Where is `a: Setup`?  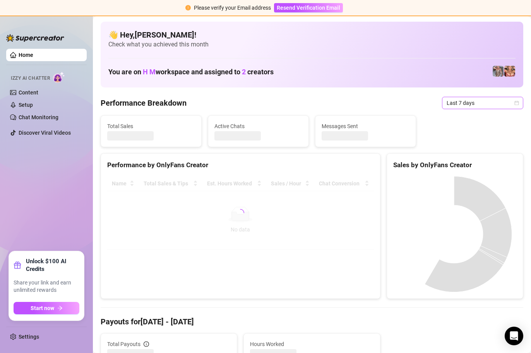 a: Setup is located at coordinates (26, 105).